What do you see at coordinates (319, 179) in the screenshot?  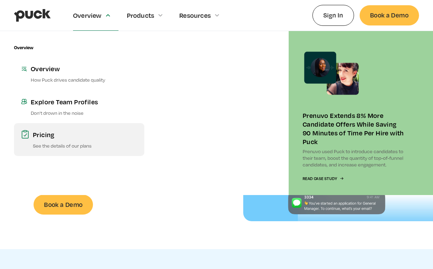 I see `div: Read Case Study` at bounding box center [319, 179].